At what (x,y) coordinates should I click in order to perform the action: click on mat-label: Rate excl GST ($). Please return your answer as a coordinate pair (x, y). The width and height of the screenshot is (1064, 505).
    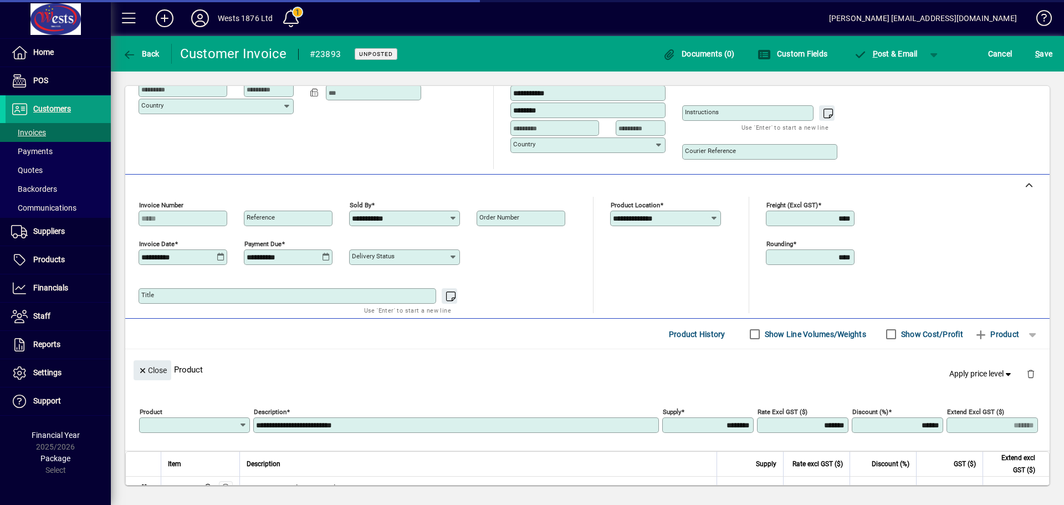
    Looking at the image, I should click on (783, 412).